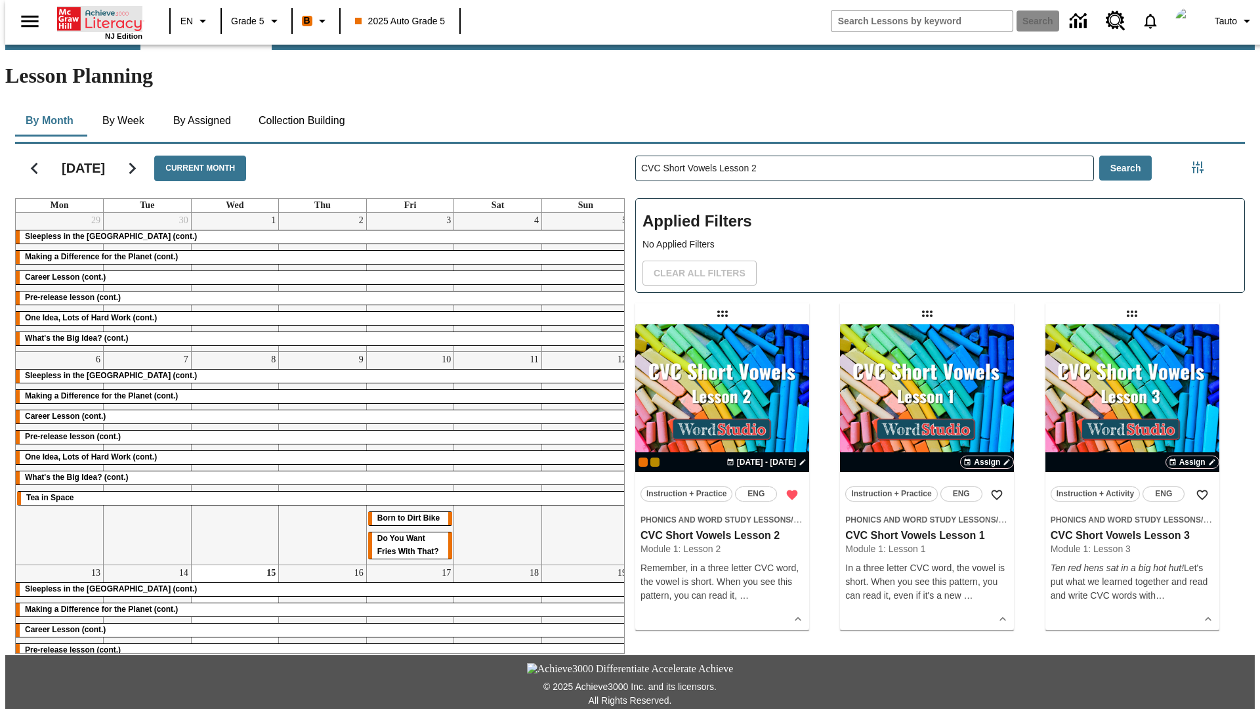 The height and width of the screenshot is (709, 1260). Describe the element at coordinates (534, 360) in the screenshot. I see `a: October 11, 2025` at that location.